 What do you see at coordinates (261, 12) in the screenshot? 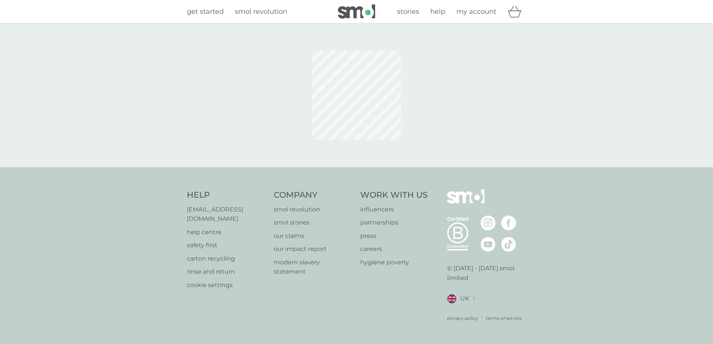
I see `span: smol revolution` at bounding box center [261, 12].